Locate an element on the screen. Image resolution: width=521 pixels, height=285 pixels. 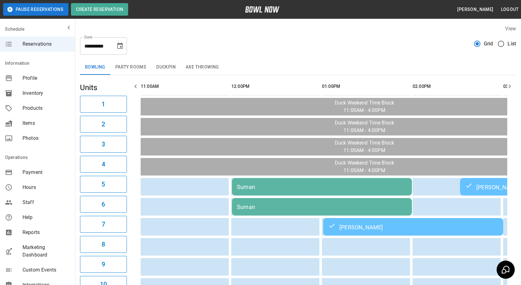
h6: 9 is located at coordinates (103, 264).